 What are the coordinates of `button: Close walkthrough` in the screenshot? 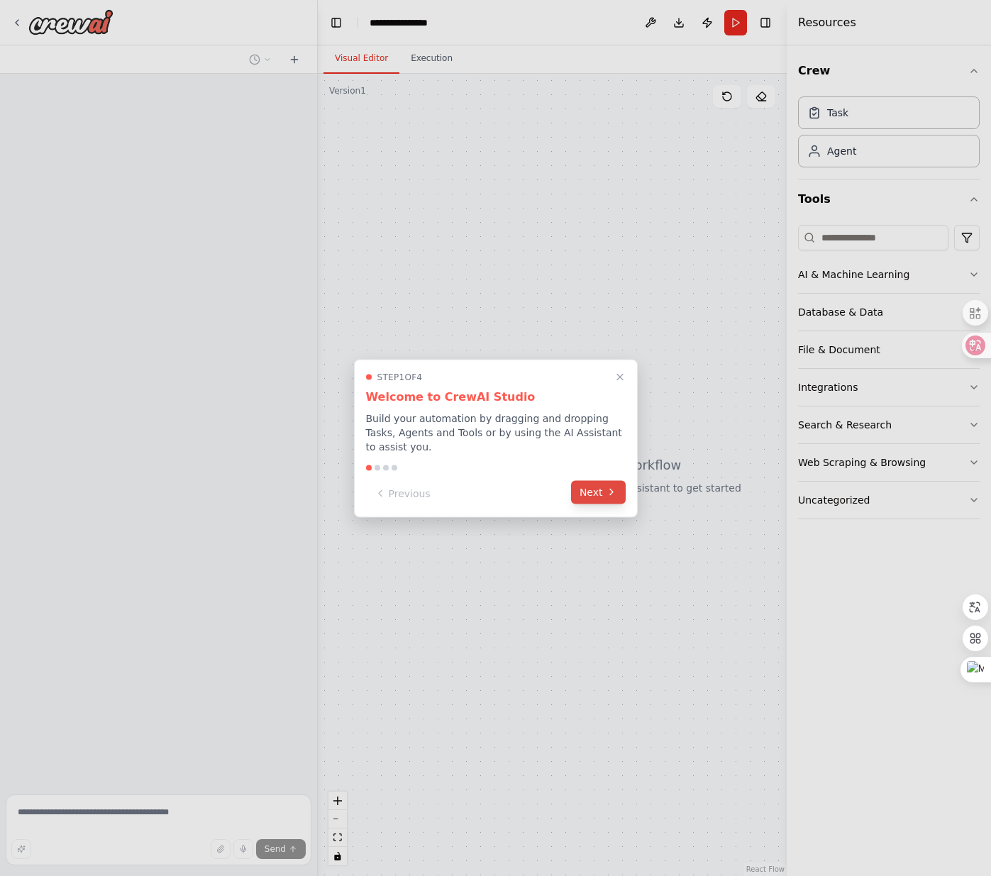 It's located at (620, 377).